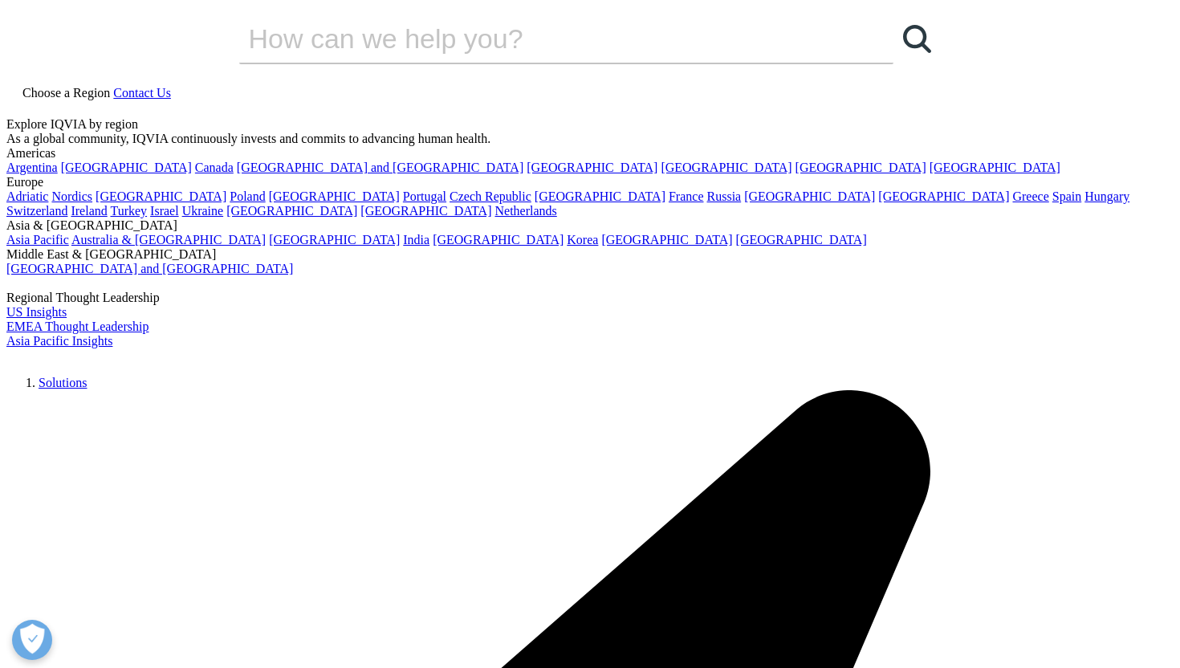  I want to click on a: Ireland, so click(88, 210).